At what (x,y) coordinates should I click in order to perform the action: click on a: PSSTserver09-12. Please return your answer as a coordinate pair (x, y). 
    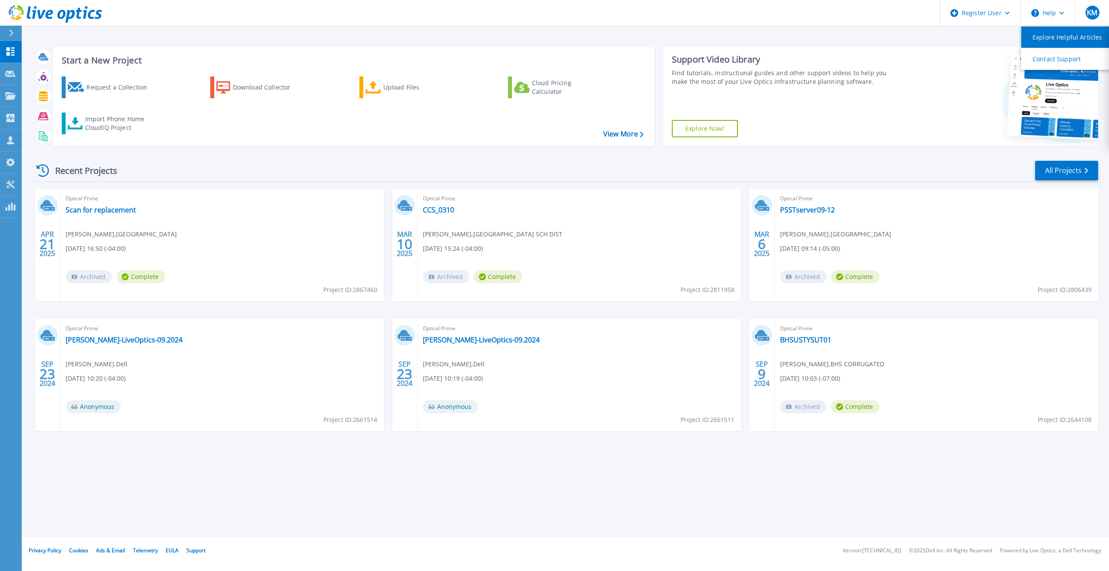
    Looking at the image, I should click on (807, 210).